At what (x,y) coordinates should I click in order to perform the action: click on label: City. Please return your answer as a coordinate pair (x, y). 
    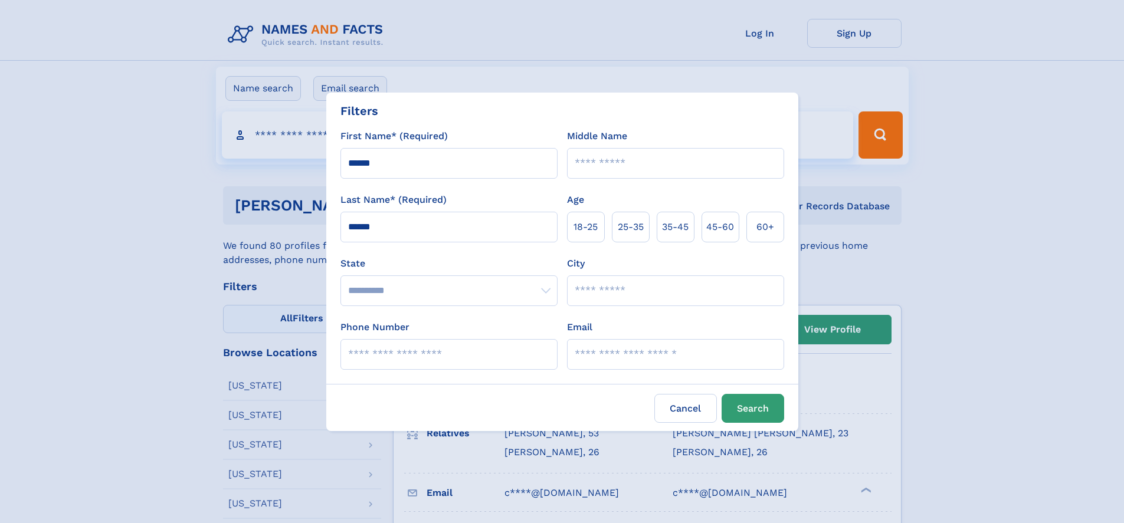
    Looking at the image, I should click on (576, 264).